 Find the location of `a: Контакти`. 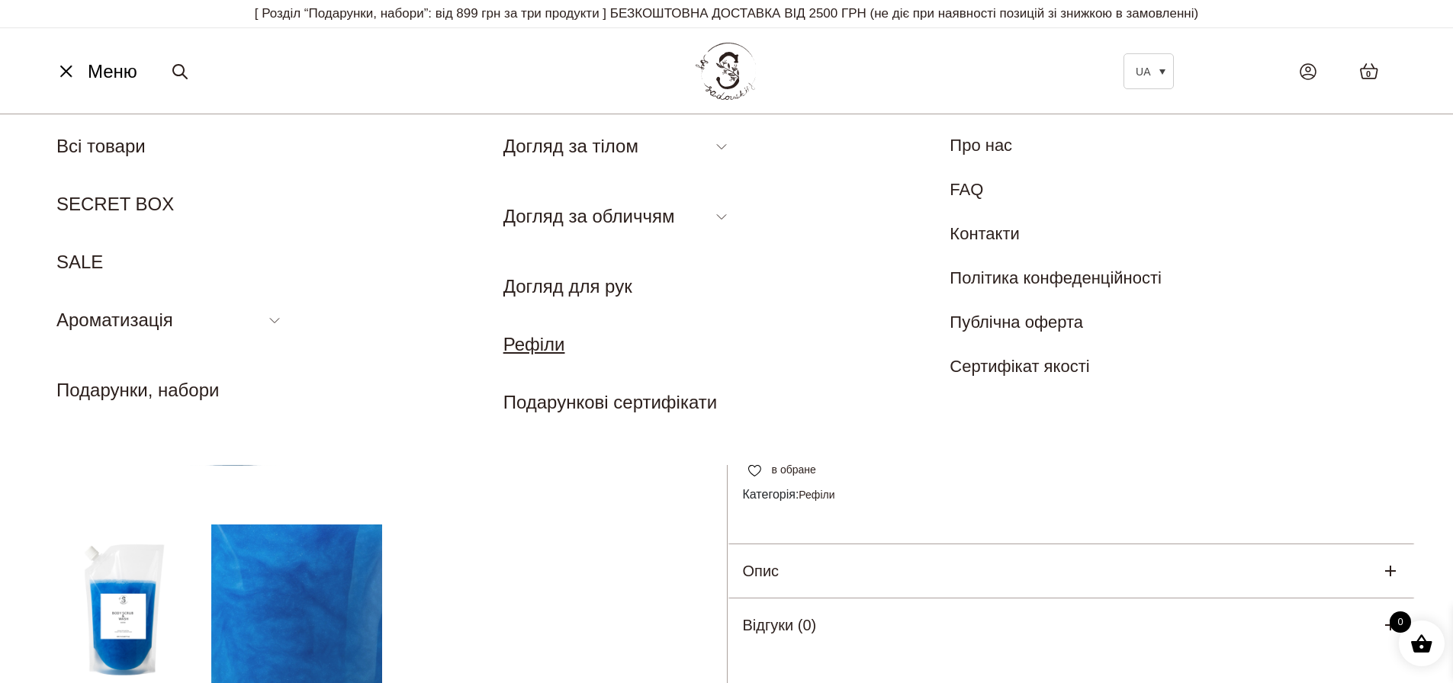

a: Контакти is located at coordinates (985, 233).